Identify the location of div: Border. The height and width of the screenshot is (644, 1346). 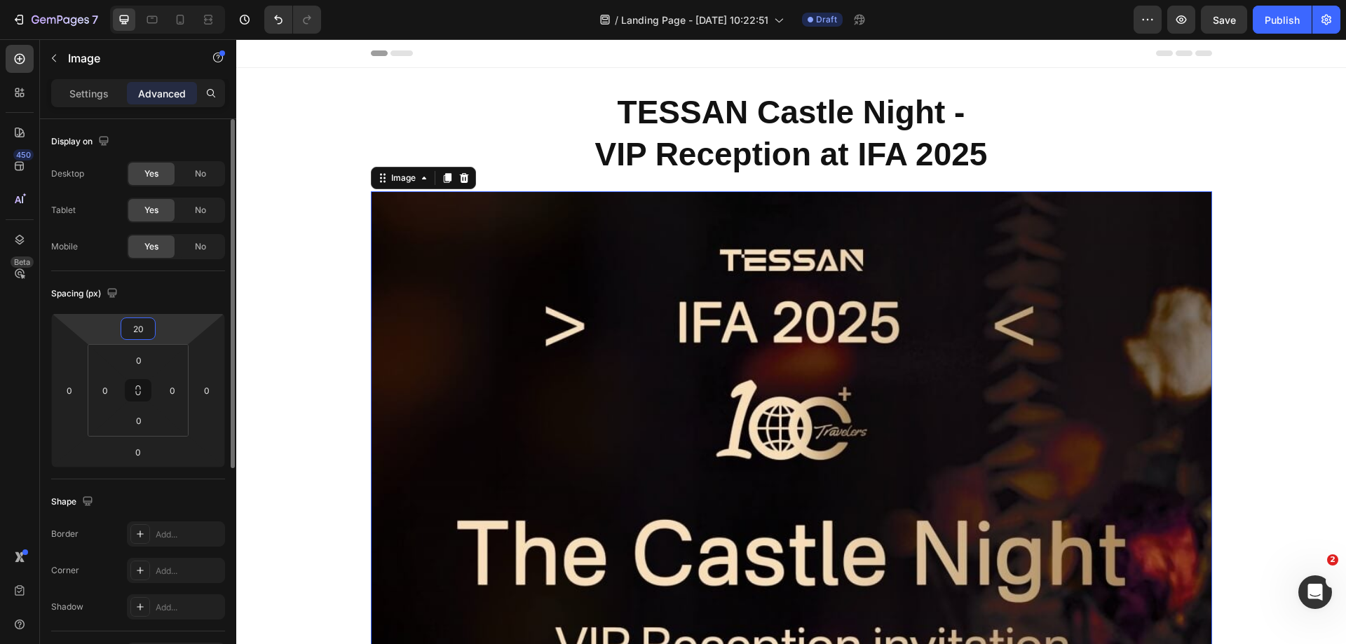
(65, 534).